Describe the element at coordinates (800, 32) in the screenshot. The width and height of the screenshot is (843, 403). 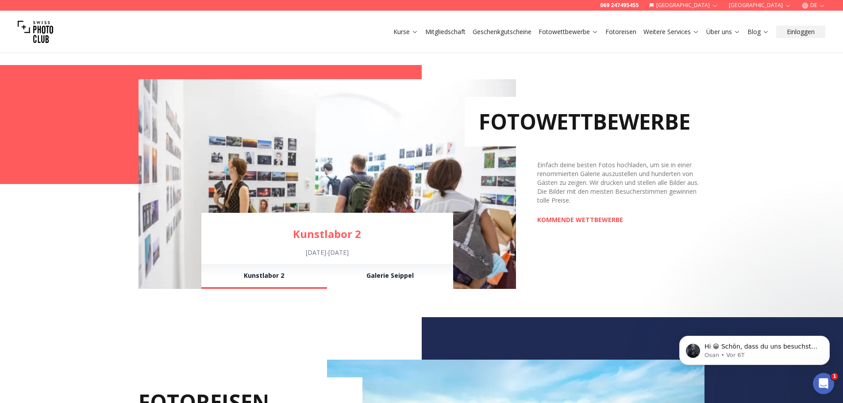
I see `button: Einloggen` at that location.